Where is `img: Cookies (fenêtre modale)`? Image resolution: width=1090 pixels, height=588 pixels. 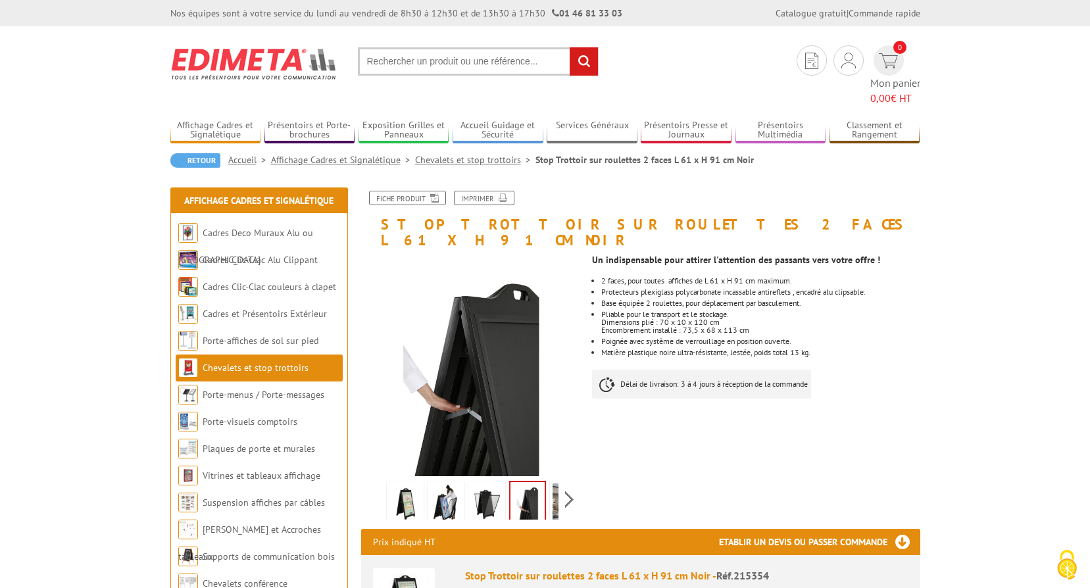 img: Cookies (fenêtre modale) is located at coordinates (1067, 565).